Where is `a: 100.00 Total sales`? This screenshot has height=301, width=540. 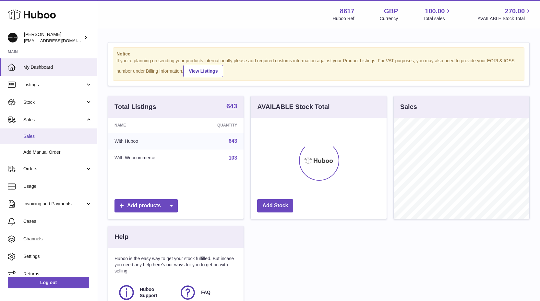
a: 100.00 Total sales is located at coordinates (438, 14).